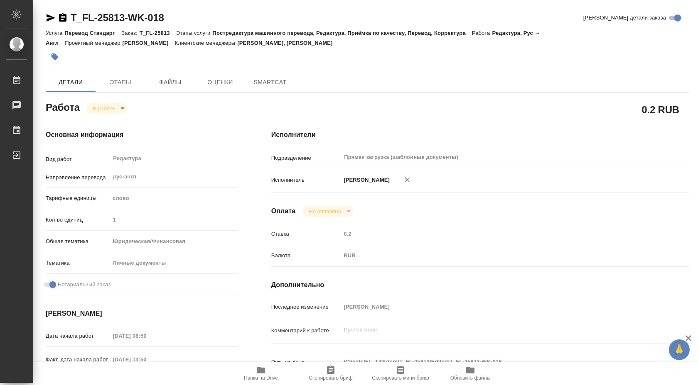 This screenshot has width=698, height=385. Describe the element at coordinates (78, 336) in the screenshot. I see `p: Дата начала работ` at that location.